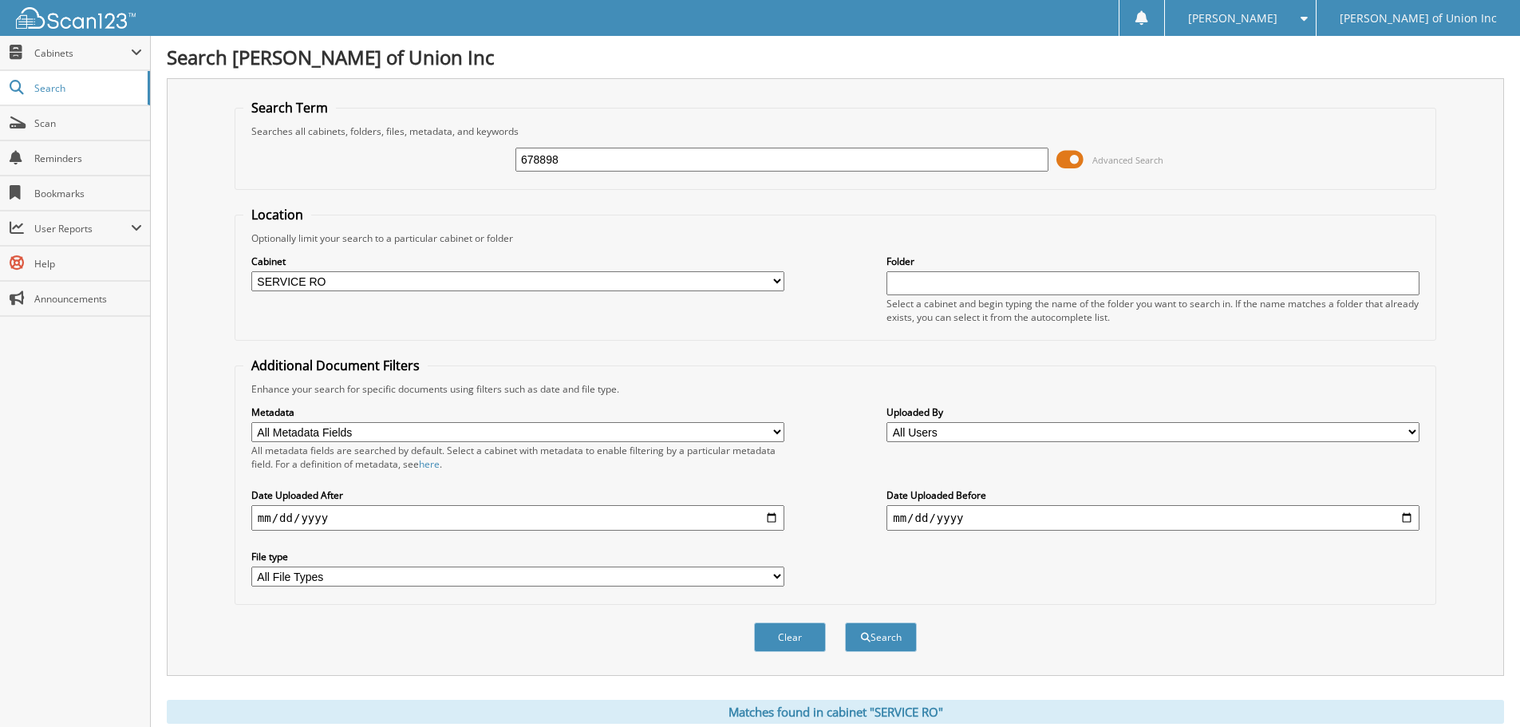 This screenshot has height=727, width=1520. What do you see at coordinates (835, 238) in the screenshot?
I see `div: Optionally limit your search to a particular cabinet or folder` at bounding box center [835, 238].